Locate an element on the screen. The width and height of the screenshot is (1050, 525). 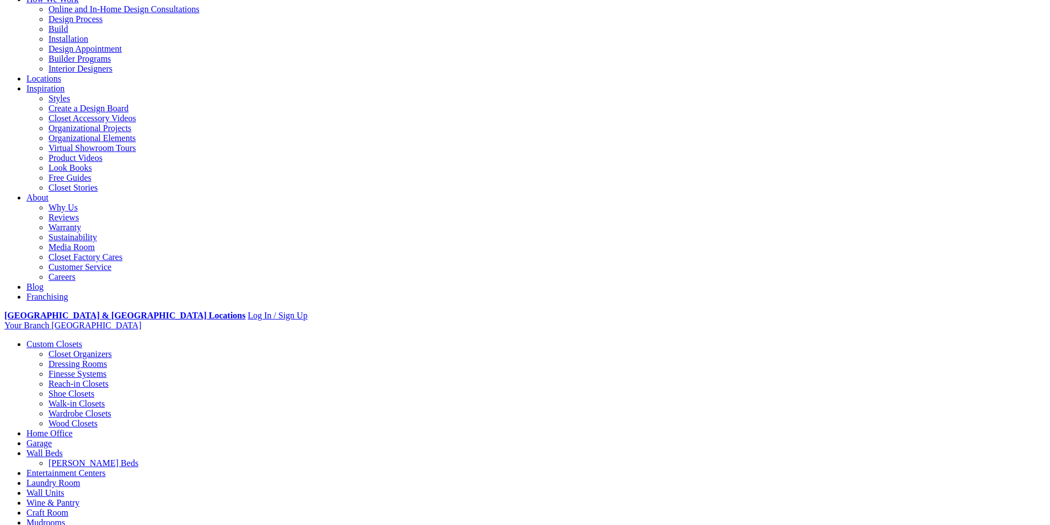
a: Franchising is located at coordinates (47, 297).